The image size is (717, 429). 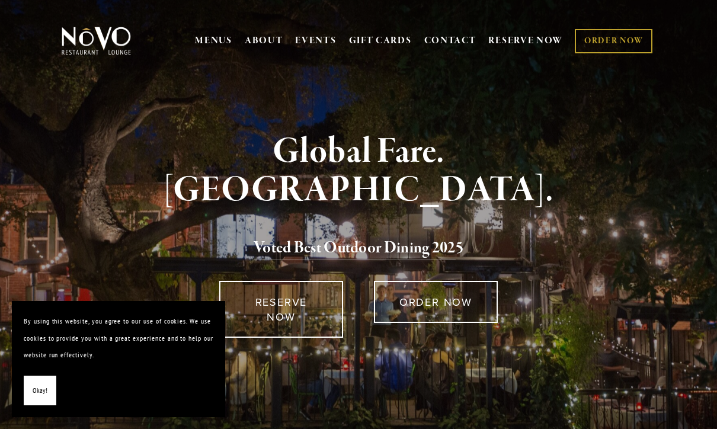 What do you see at coordinates (354, 249) in the screenshot?
I see `a: Voted Best Outdoor Dining 202` at bounding box center [354, 249].